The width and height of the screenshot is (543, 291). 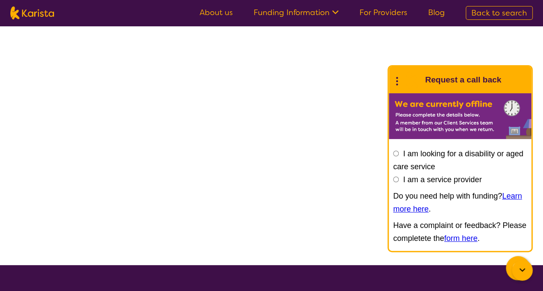 I want to click on p: Have a complaint or feedback? Please completete the ., so click(x=460, y=232).